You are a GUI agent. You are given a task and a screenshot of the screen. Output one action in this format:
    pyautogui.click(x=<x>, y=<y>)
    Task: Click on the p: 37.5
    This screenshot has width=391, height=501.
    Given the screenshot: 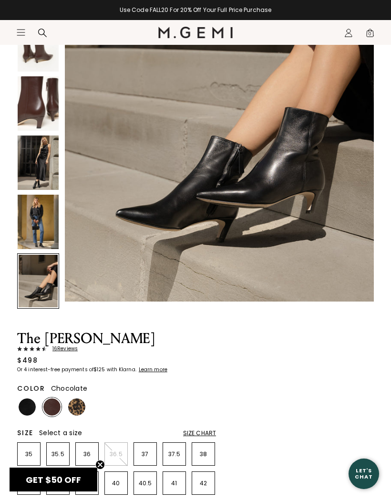 What is the action you would take?
    pyautogui.click(x=174, y=454)
    